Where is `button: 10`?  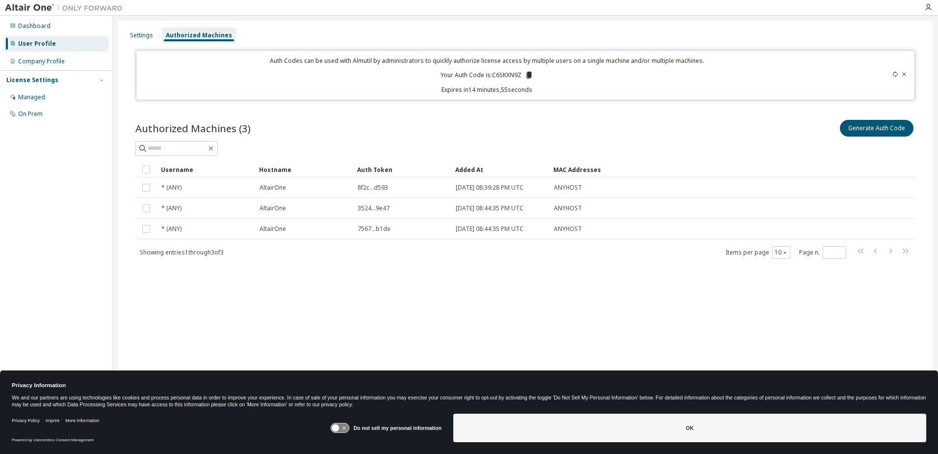 button: 10 is located at coordinates (781, 252).